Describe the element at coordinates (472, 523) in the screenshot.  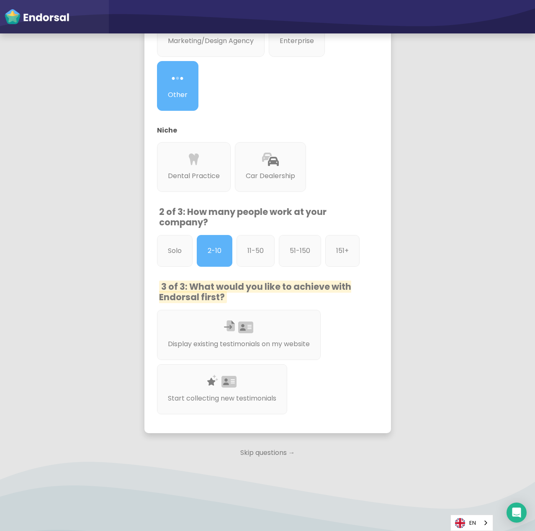
I see `a: EN` at that location.